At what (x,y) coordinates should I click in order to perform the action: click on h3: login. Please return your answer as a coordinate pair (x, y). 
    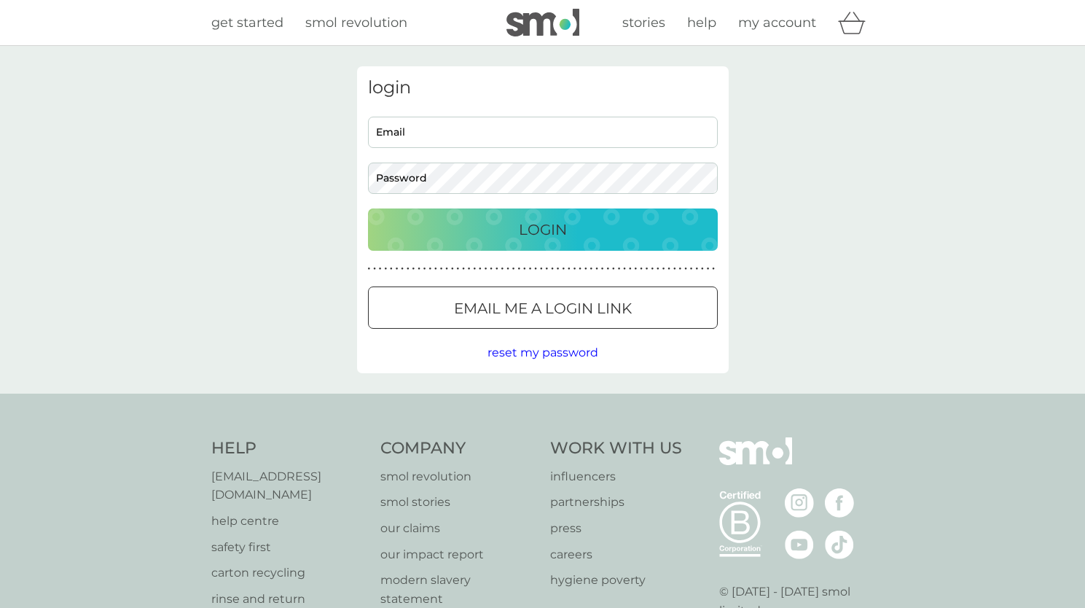
    Looking at the image, I should click on (543, 87).